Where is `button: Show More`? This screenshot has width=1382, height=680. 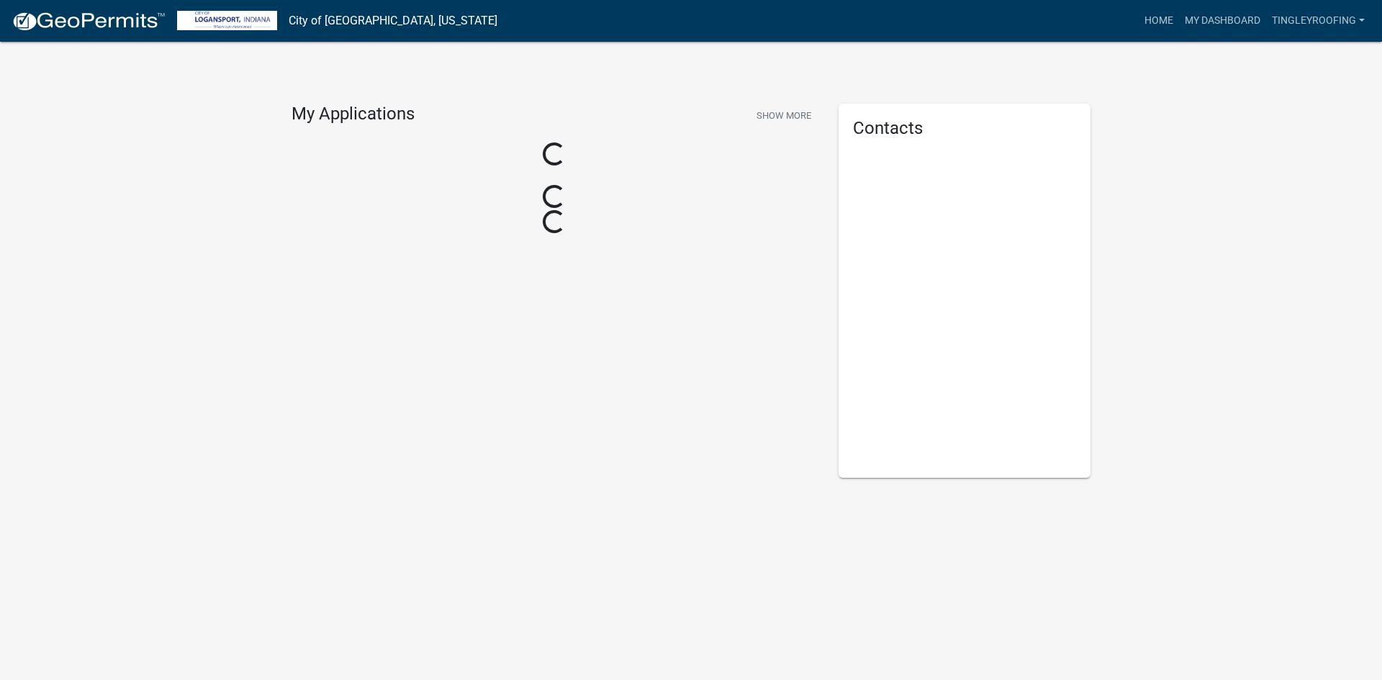 button: Show More is located at coordinates (784, 115).